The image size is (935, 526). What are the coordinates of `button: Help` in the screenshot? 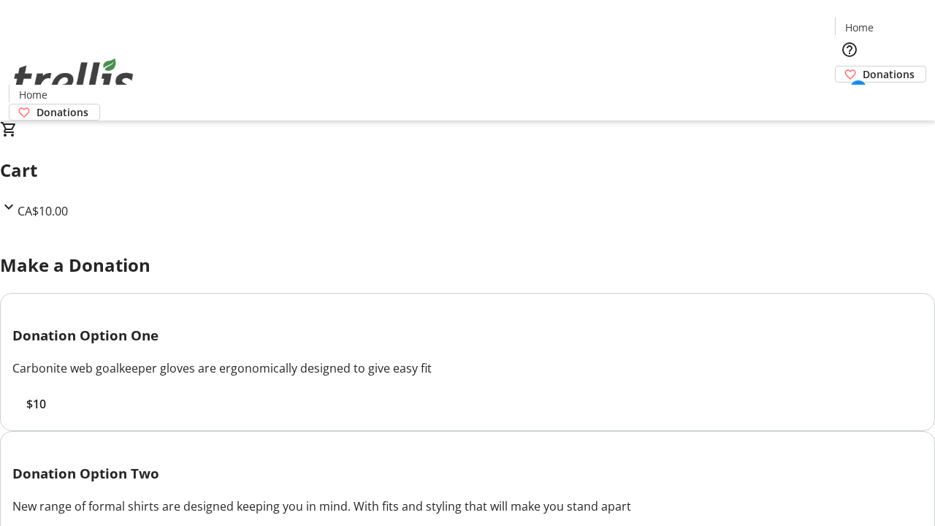 It's located at (850, 50).